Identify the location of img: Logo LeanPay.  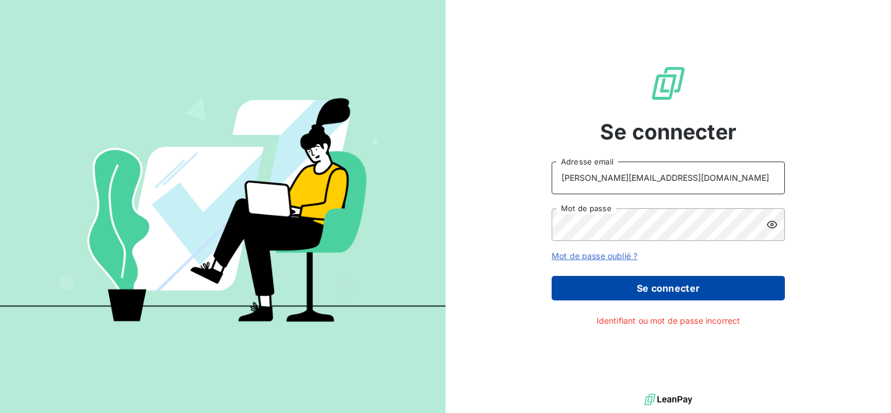
(668, 83).